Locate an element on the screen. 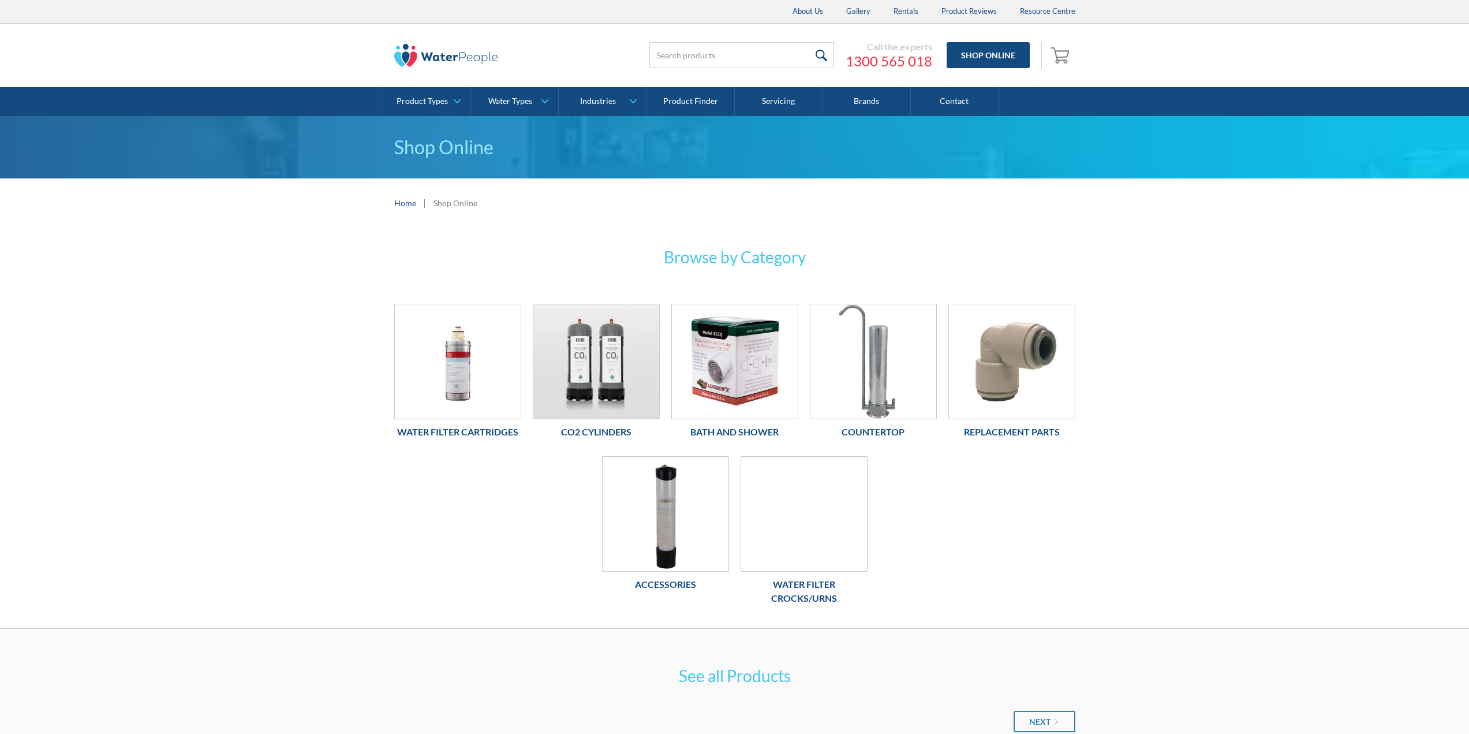 This screenshot has height=734, width=1469. a: Replacement PartsReplacement Parts is located at coordinates (1012, 374).